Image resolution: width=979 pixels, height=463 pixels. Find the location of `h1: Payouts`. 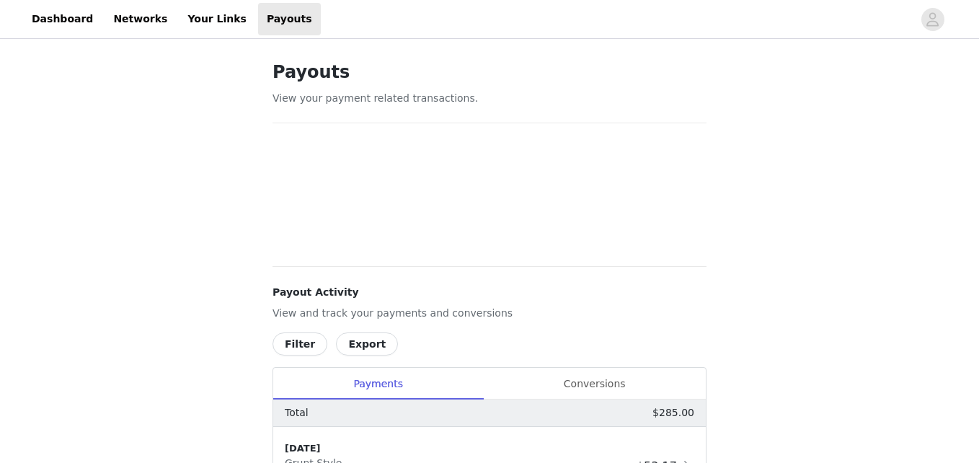

h1: Payouts is located at coordinates (489, 72).